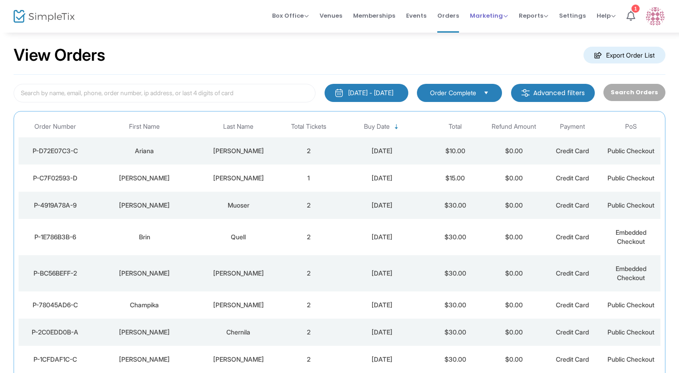 Image resolution: width=679 pixels, height=373 pixels. Describe the element at coordinates (59, 55) in the screenshot. I see `h2: View Orders` at that location.